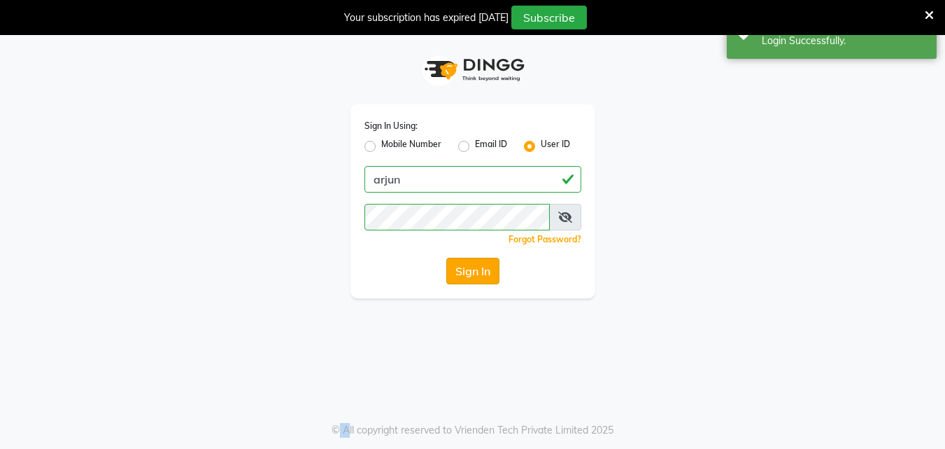 This screenshot has height=449, width=945. I want to click on a: Forgot Password?, so click(545, 239).